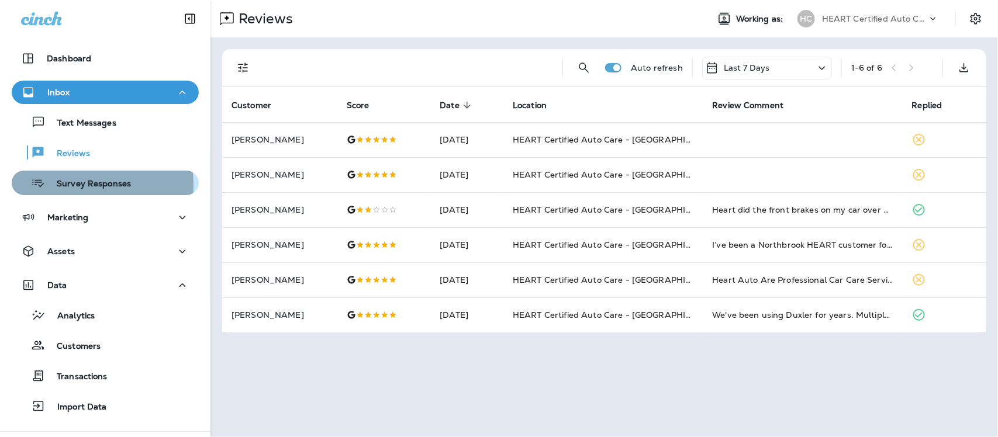 Image resolution: width=998 pixels, height=437 pixels. What do you see at coordinates (105, 153) in the screenshot?
I see `button: Reviews` at bounding box center [105, 153].